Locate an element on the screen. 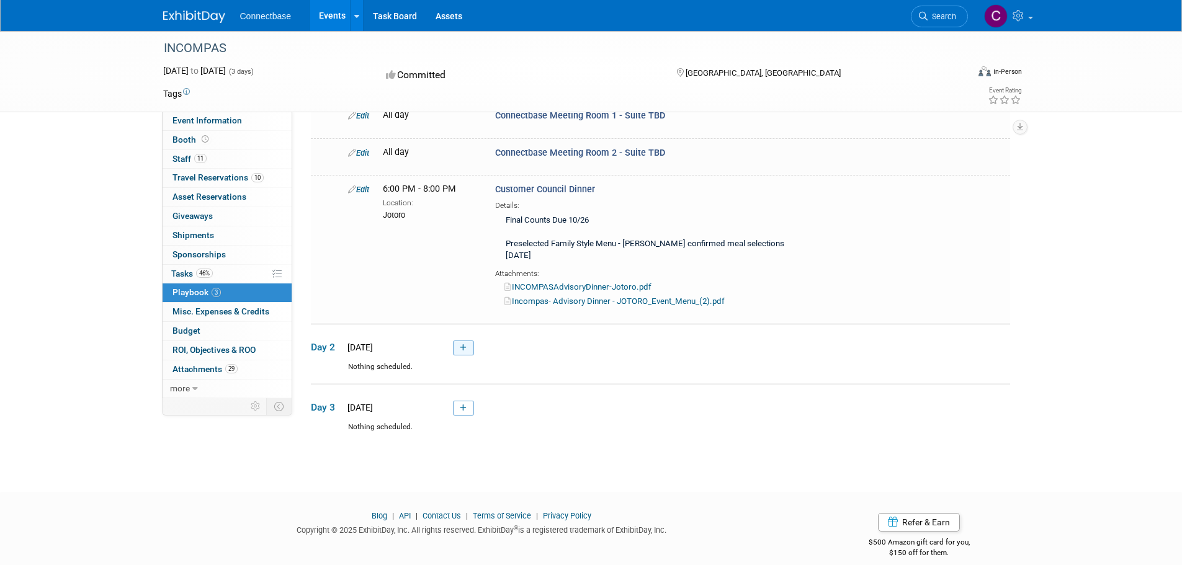  span: Booth is located at coordinates (192, 140).